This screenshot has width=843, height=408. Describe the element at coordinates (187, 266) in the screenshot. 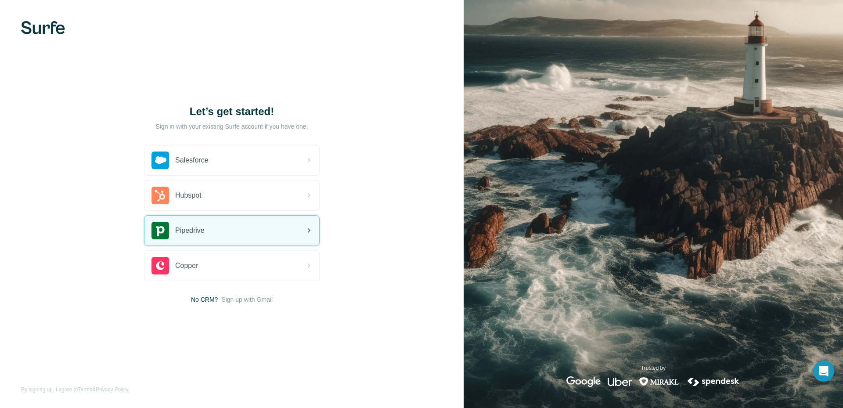

I see `span: Copper` at that location.